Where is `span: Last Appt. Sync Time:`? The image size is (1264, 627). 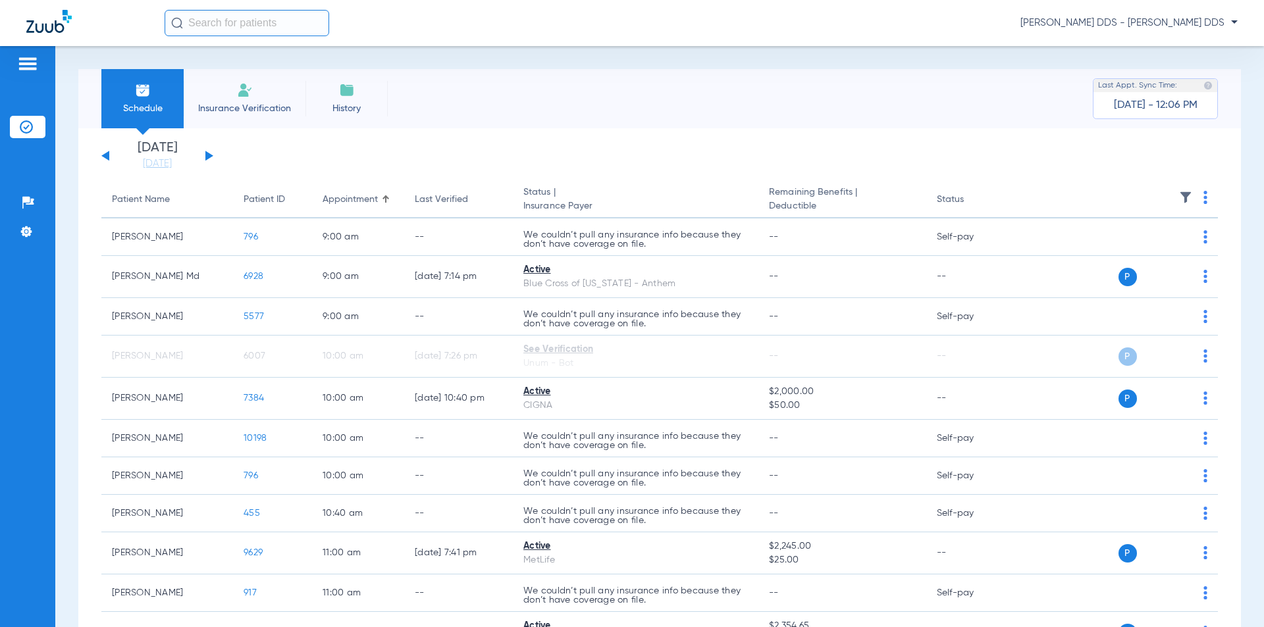
span: Last Appt. Sync Time: is located at coordinates (1137, 86).